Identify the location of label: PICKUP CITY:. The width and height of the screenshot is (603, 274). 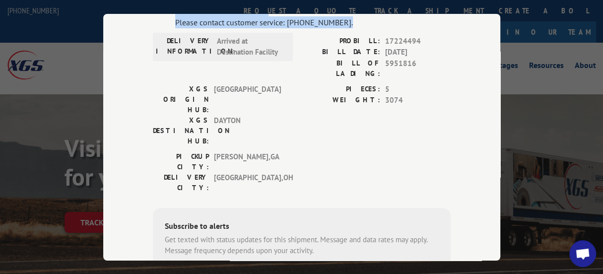
(181, 161).